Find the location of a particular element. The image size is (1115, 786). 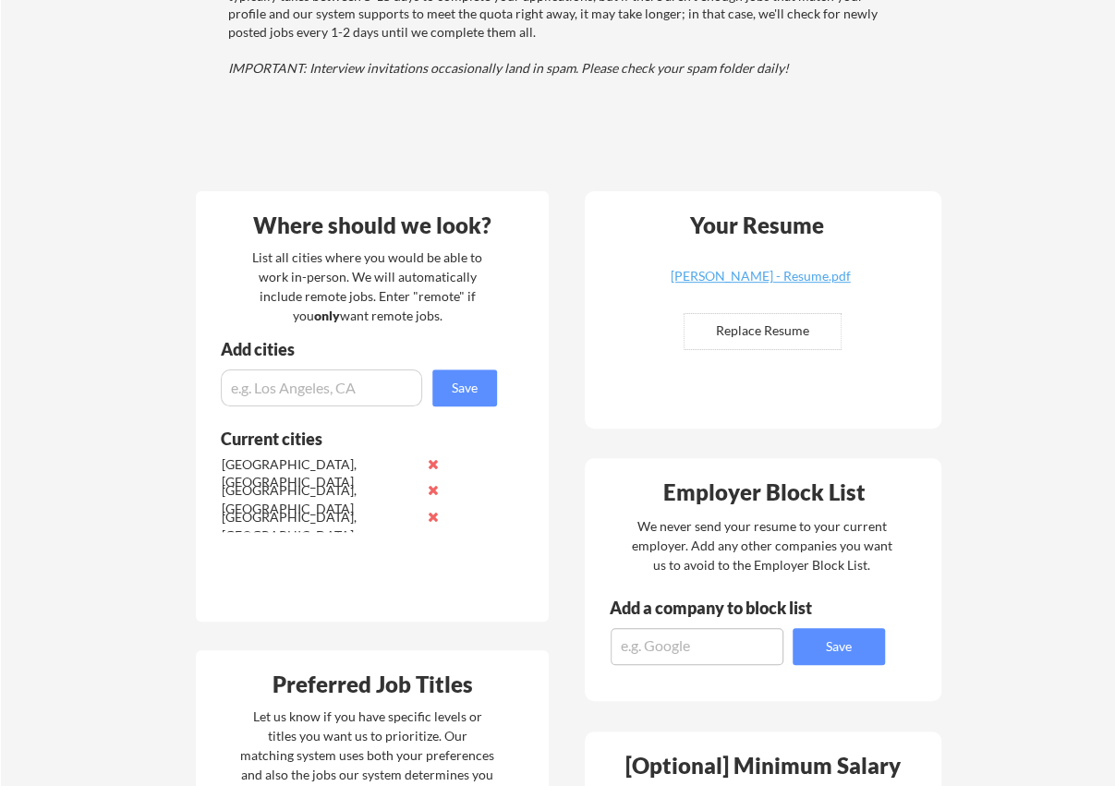

input: e.g. Los Angeles, CA is located at coordinates (322, 388).